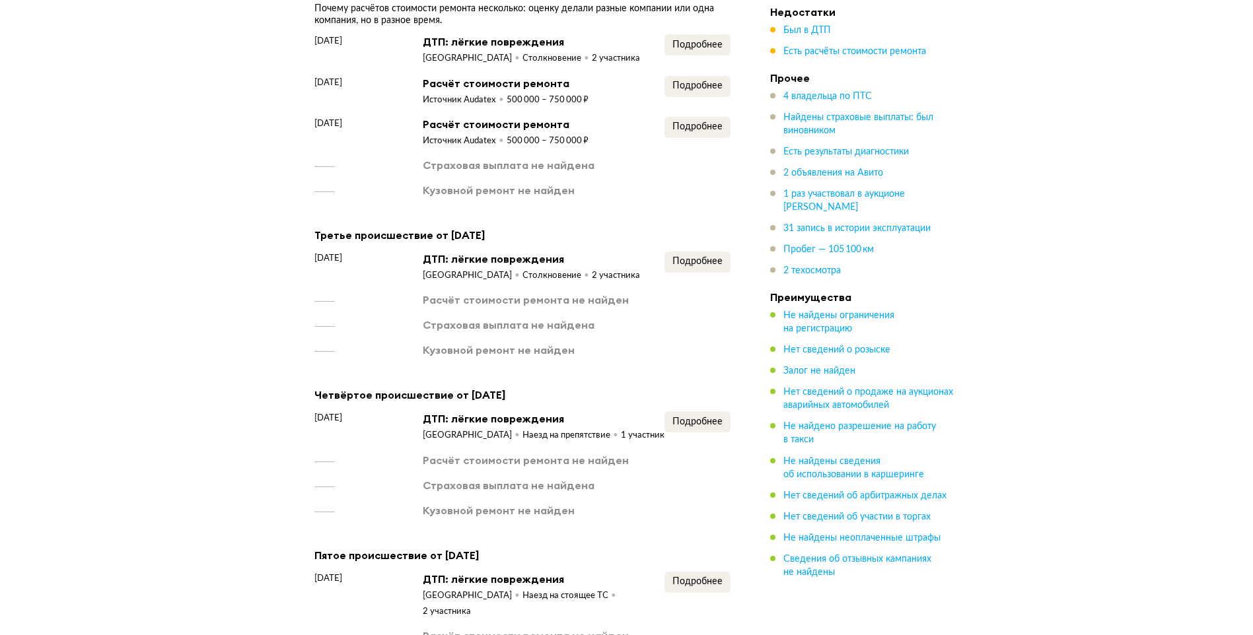 The image size is (1253, 635). What do you see at coordinates (643, 436) in the screenshot?
I see `div: 1 участник` at bounding box center [643, 436].